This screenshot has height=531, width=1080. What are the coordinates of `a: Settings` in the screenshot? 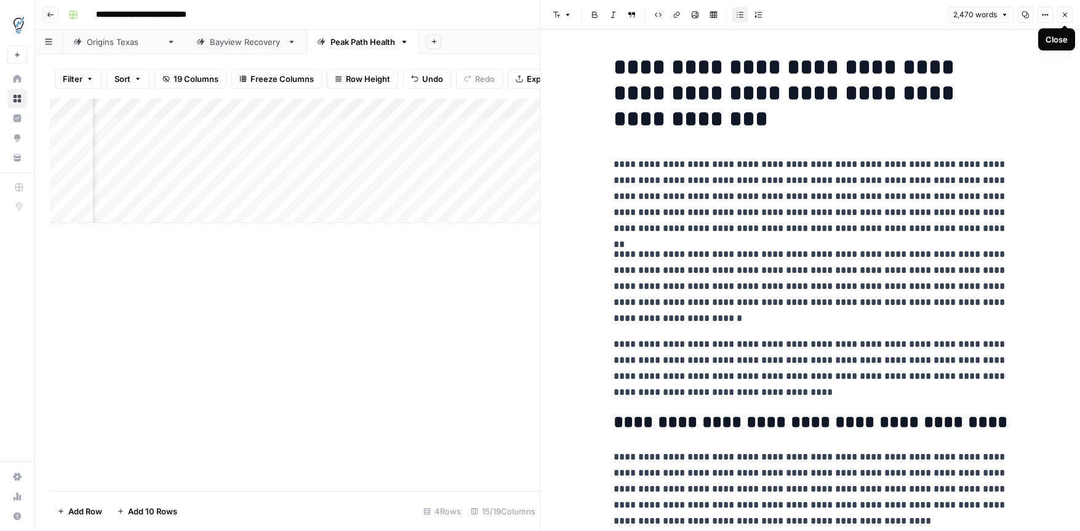 It's located at (17, 477).